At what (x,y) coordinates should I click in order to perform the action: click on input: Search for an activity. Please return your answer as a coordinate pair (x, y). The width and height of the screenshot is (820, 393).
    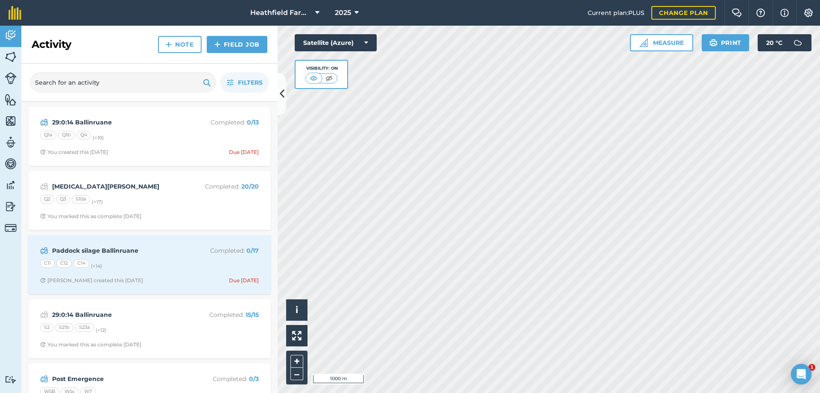
    Looking at the image, I should click on (123, 82).